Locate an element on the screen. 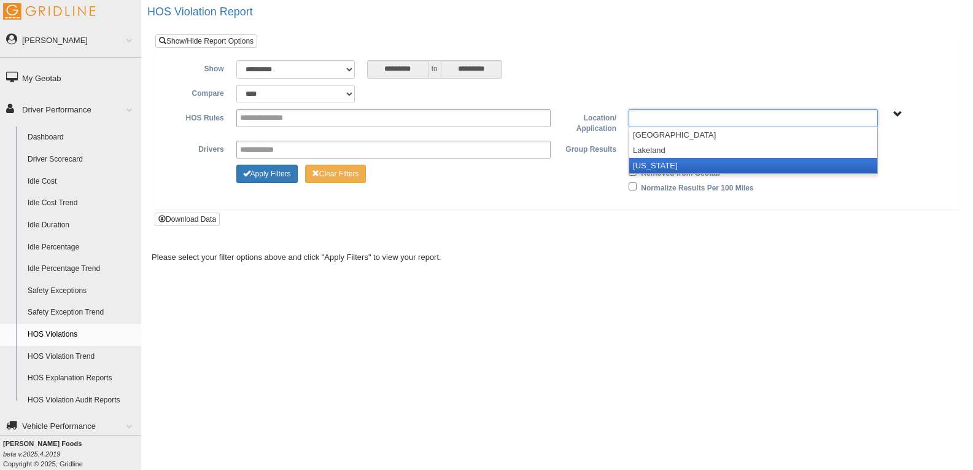 This screenshot has width=973, height=470. a: HOS Violations is located at coordinates (82, 335).